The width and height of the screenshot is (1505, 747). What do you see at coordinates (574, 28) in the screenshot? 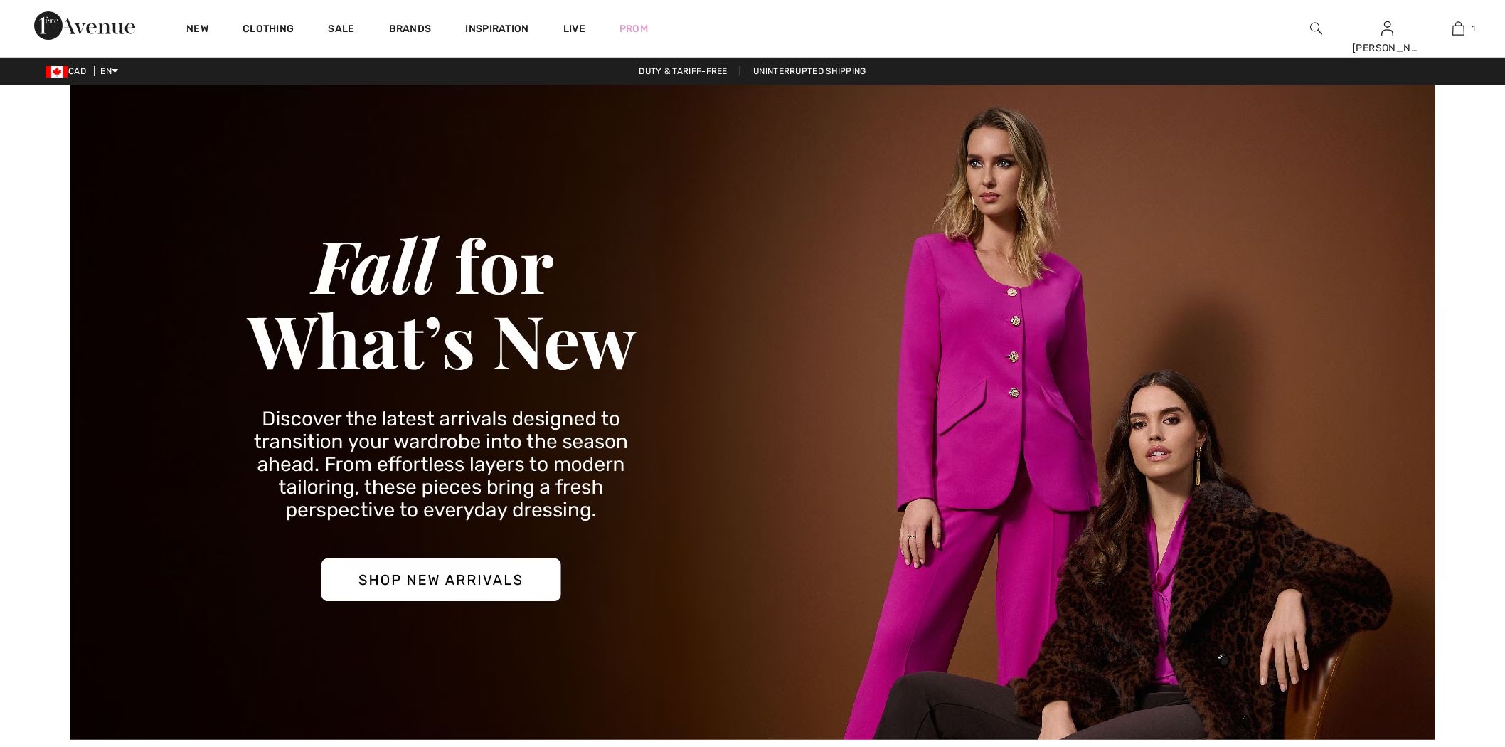
I see `a: Live` at bounding box center [574, 28].